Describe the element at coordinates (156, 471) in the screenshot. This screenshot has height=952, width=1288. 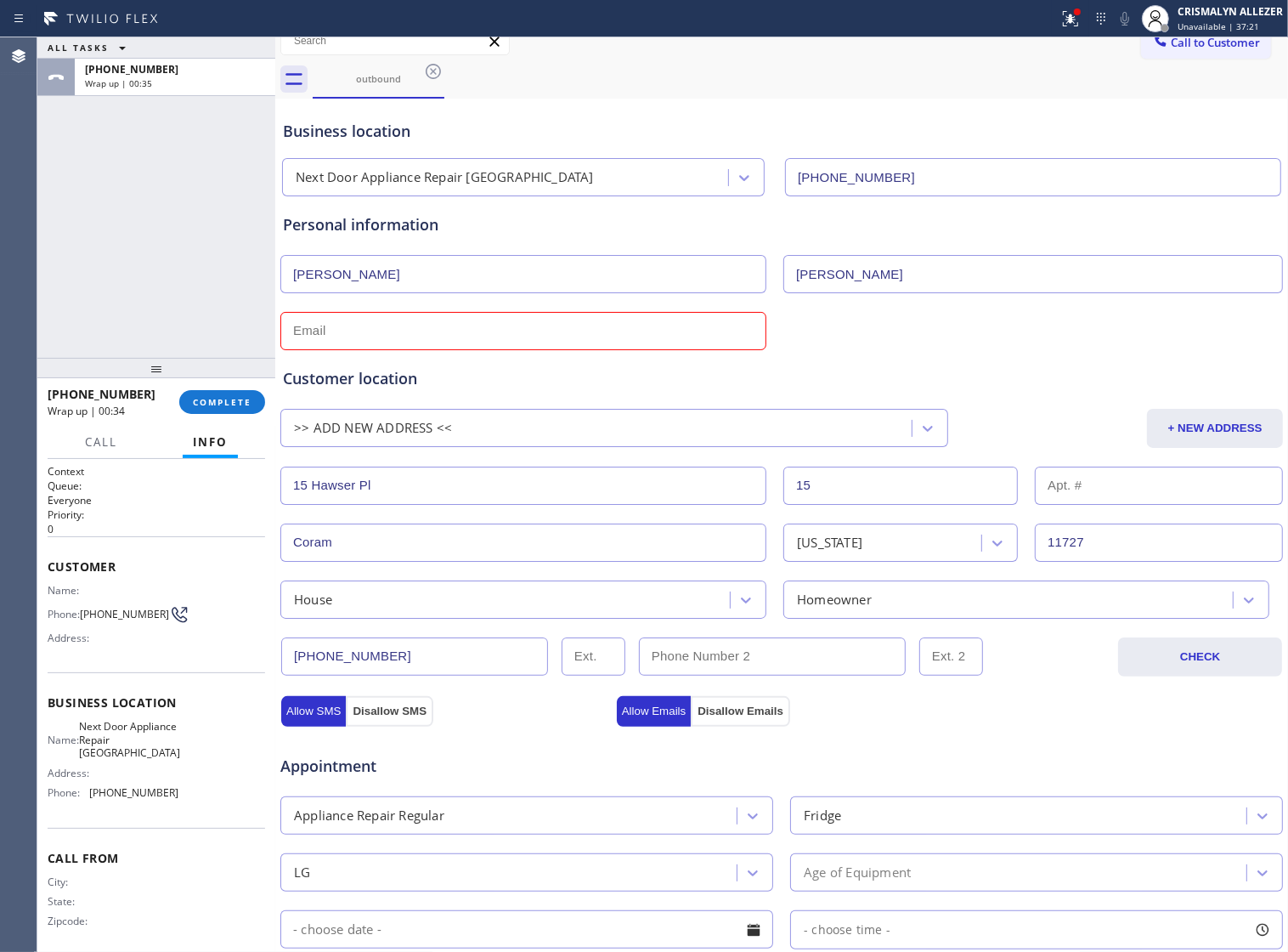
I see `h1: Context` at that location.